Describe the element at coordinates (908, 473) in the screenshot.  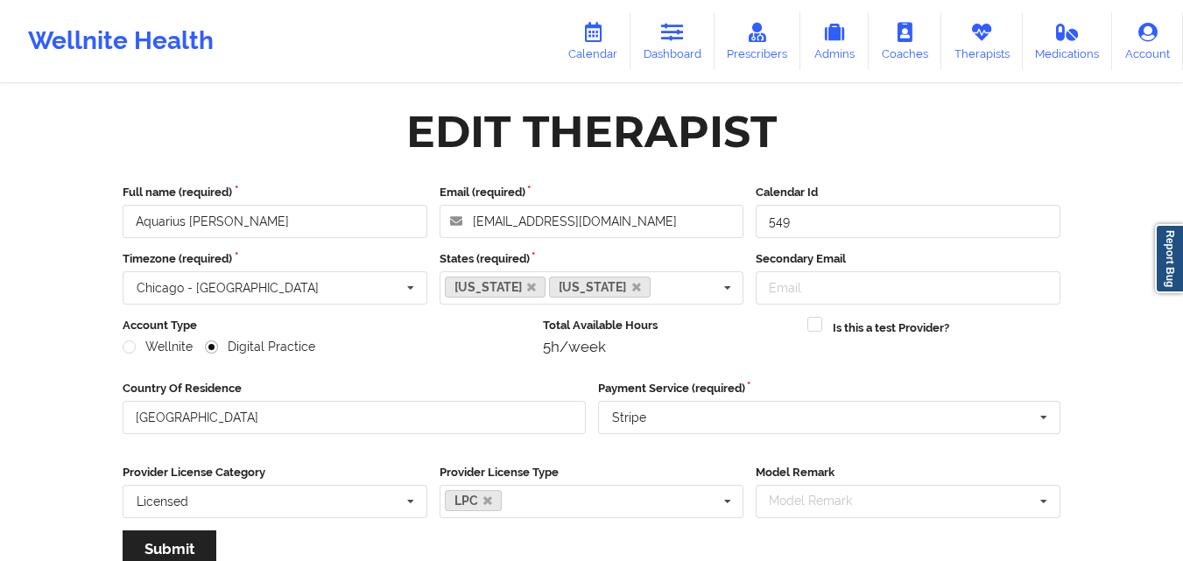
I see `label: Model Remark` at that location.